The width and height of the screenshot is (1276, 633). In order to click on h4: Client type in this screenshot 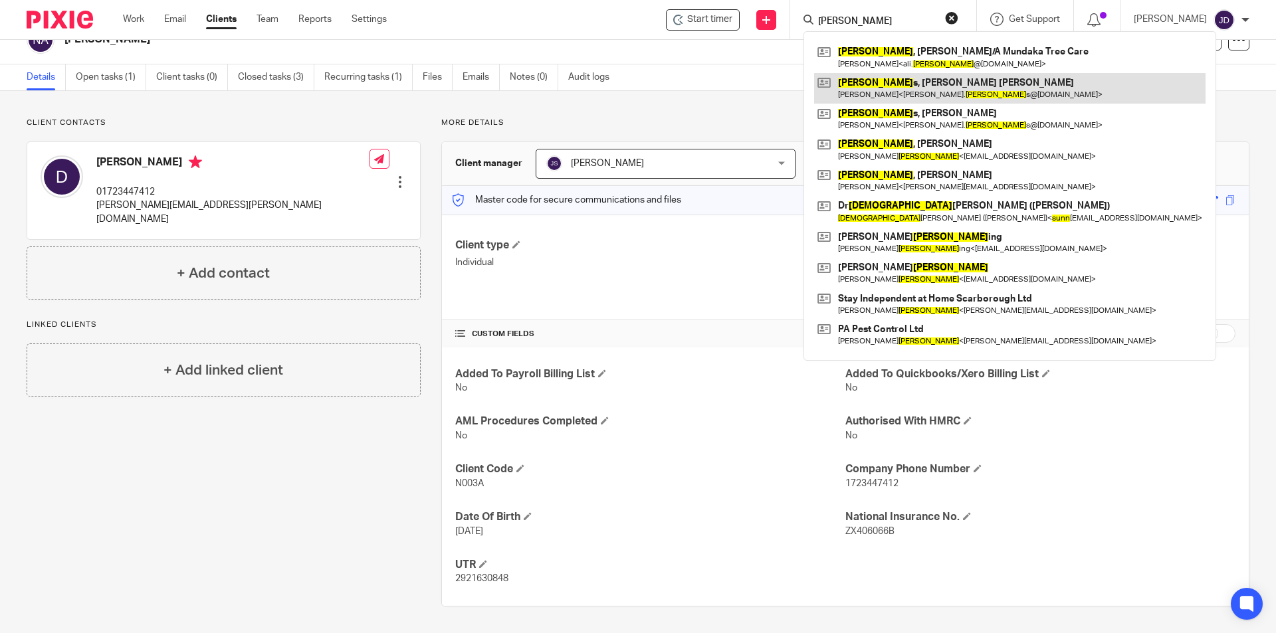, I will do `click(650, 245)`.